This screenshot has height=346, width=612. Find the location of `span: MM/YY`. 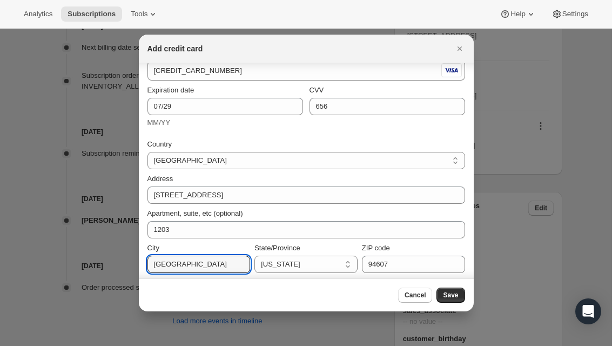

span: MM/YY is located at coordinates (159, 122).